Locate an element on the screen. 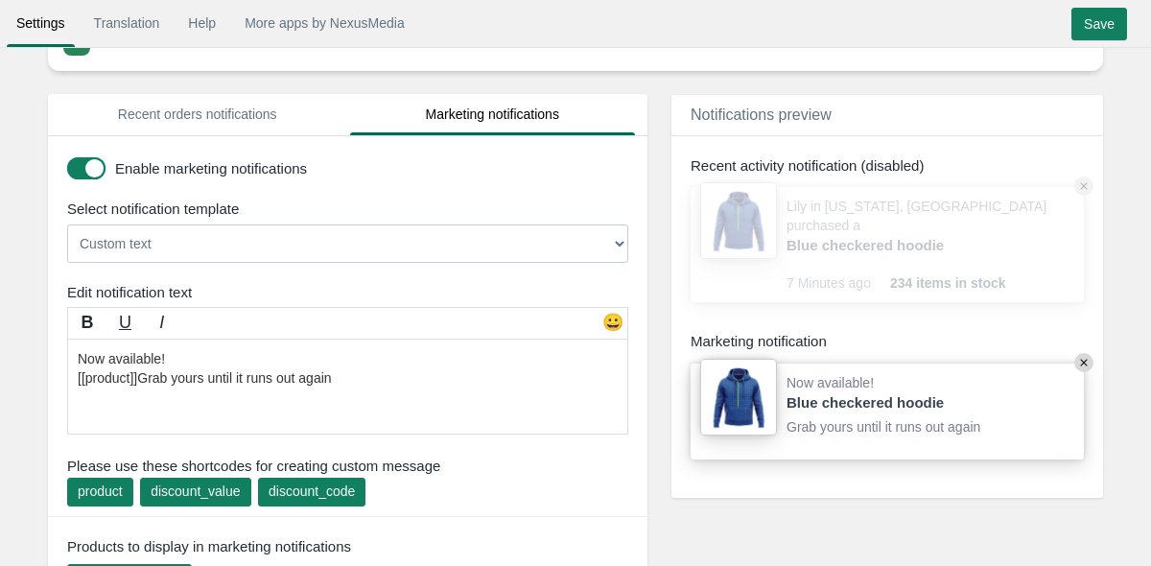 The image size is (1151, 566). div: Select notification template is located at coordinates (352, 208).